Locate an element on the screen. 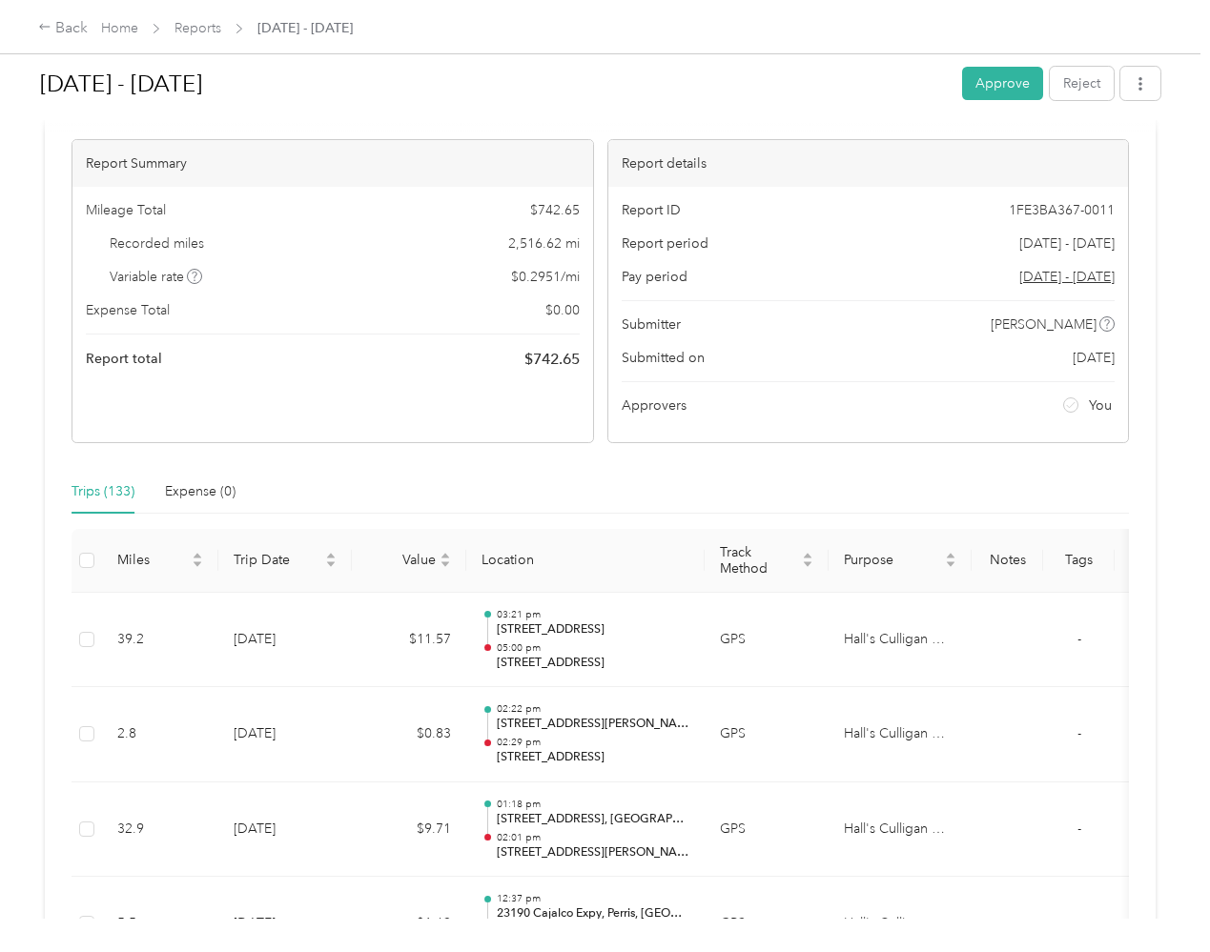 This screenshot has width=1210, height=952. td: $0.83 is located at coordinates (409, 735).